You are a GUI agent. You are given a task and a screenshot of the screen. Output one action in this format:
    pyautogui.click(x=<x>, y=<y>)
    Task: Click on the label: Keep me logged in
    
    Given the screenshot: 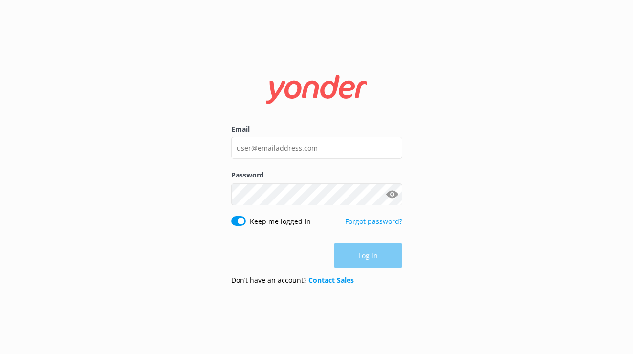 What is the action you would take?
    pyautogui.click(x=280, y=221)
    